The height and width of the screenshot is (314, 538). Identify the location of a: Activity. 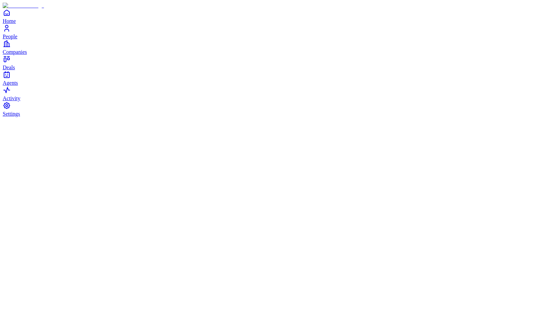
(269, 94).